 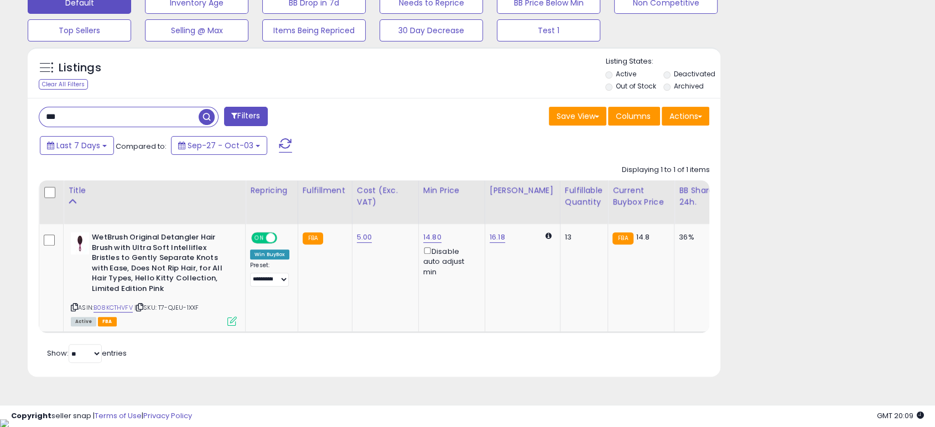 I want to click on span: 14.8, so click(x=643, y=237).